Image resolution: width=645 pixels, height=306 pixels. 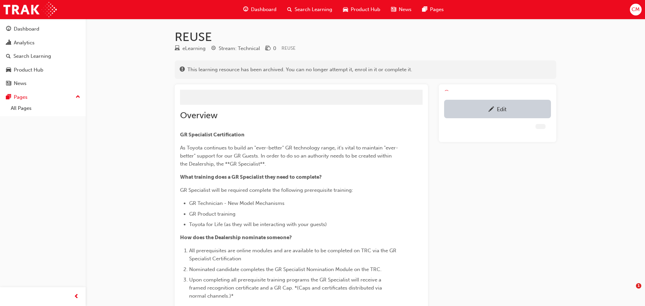 What do you see at coordinates (251, 177) in the screenshot?
I see `span: What training does a GR Specialist they need to complete?` at bounding box center [251, 177].